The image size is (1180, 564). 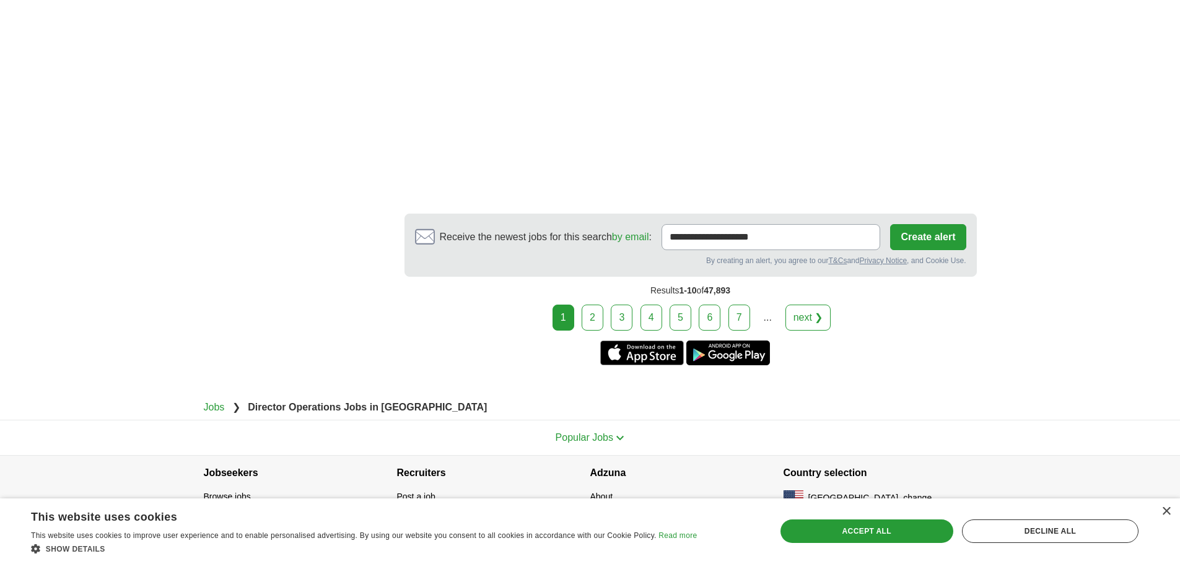 I want to click on div: By creating an alert, you agree to our and , and Cookie Use., so click(x=690, y=261).